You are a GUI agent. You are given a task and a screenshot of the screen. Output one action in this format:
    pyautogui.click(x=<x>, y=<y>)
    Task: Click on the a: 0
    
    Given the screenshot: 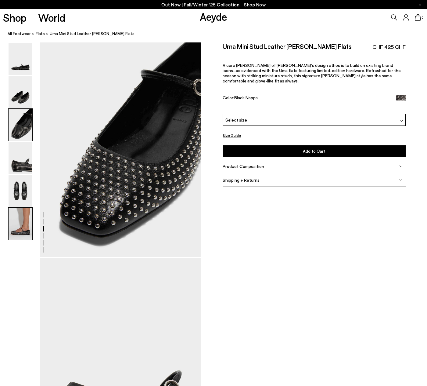 What is the action you would take?
    pyautogui.click(x=418, y=17)
    